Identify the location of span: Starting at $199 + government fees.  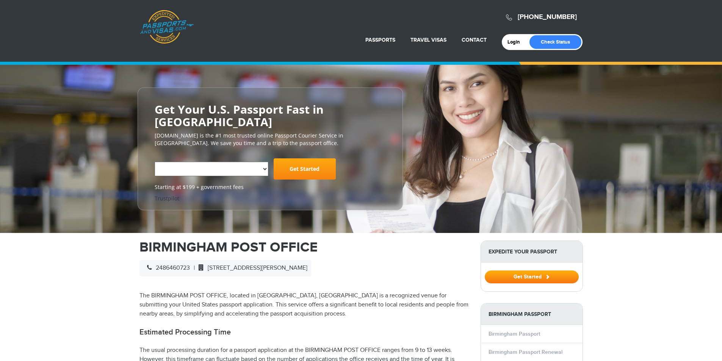
(270, 187).